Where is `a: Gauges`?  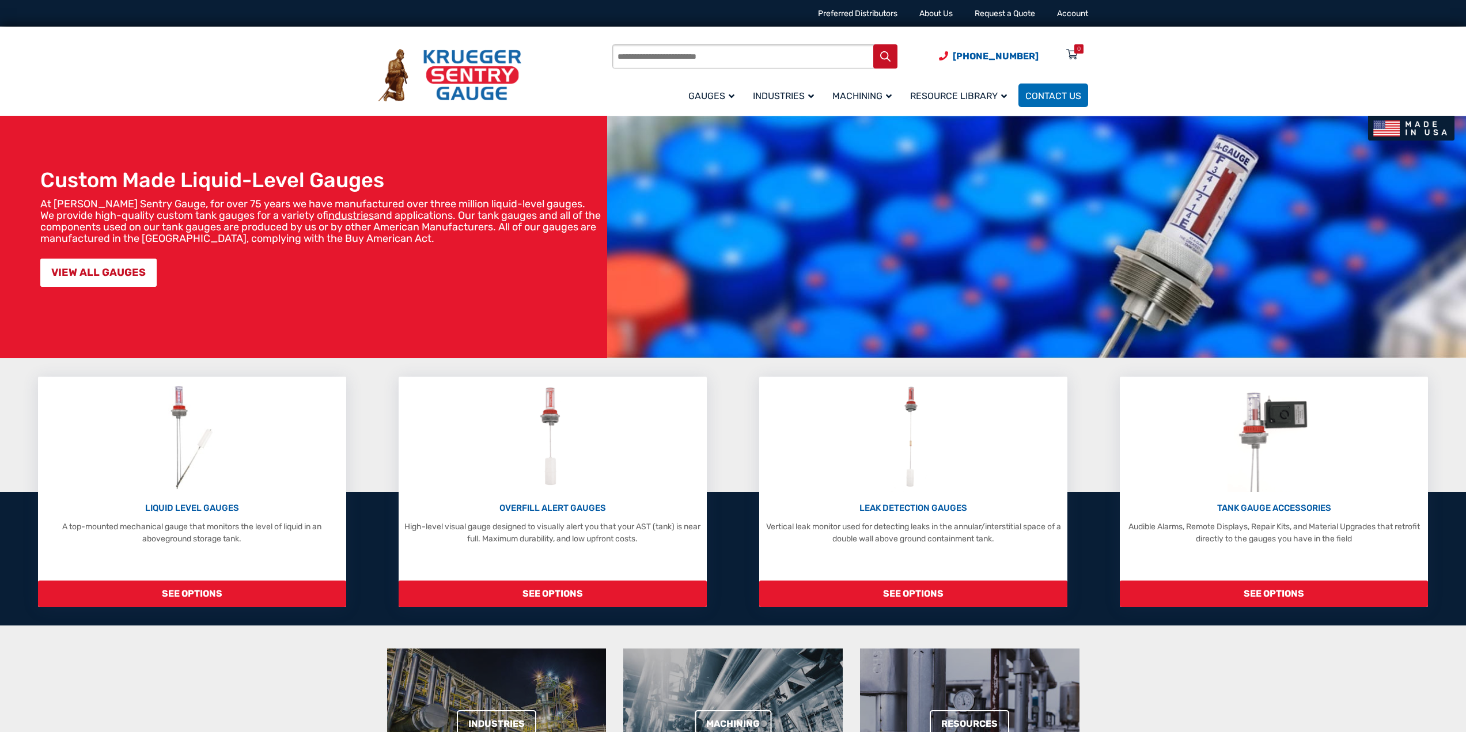 a: Gauges is located at coordinates (714, 95).